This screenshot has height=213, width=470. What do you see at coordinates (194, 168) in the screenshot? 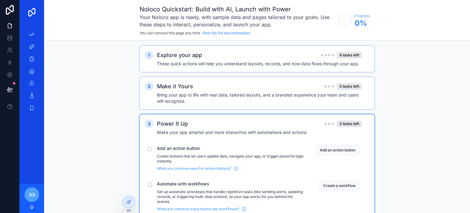
I see `span: What are common uses for action buttons?` at bounding box center [194, 168].